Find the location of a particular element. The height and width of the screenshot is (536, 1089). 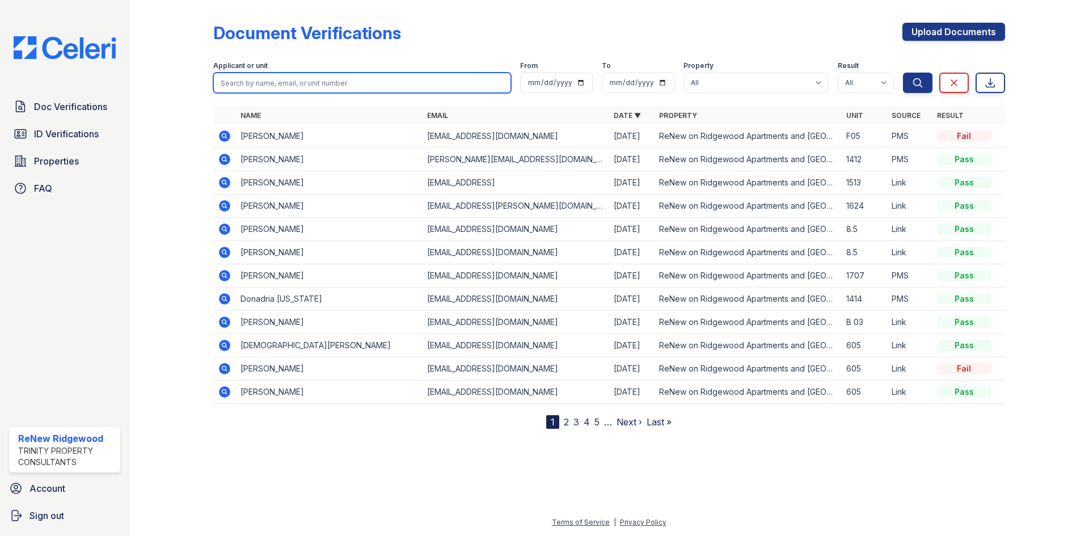

a: FAQ is located at coordinates (65, 188).